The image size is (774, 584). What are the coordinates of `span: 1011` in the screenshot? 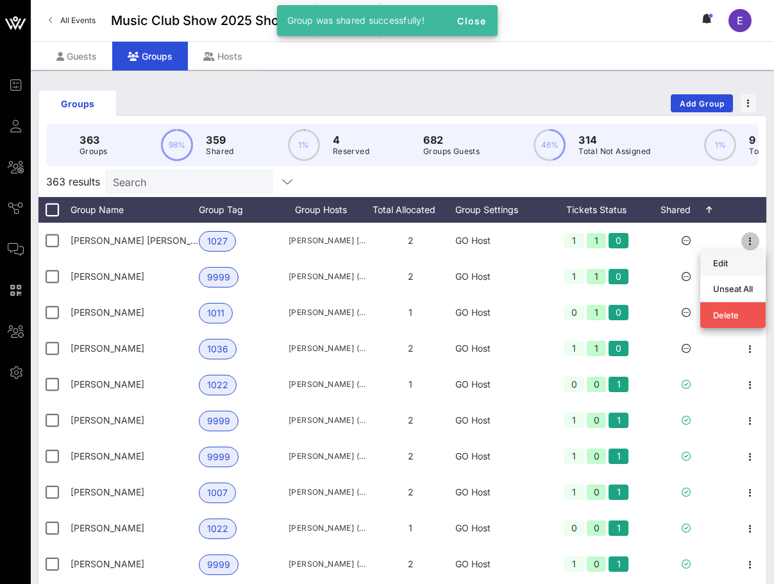 It's located at (215, 313).